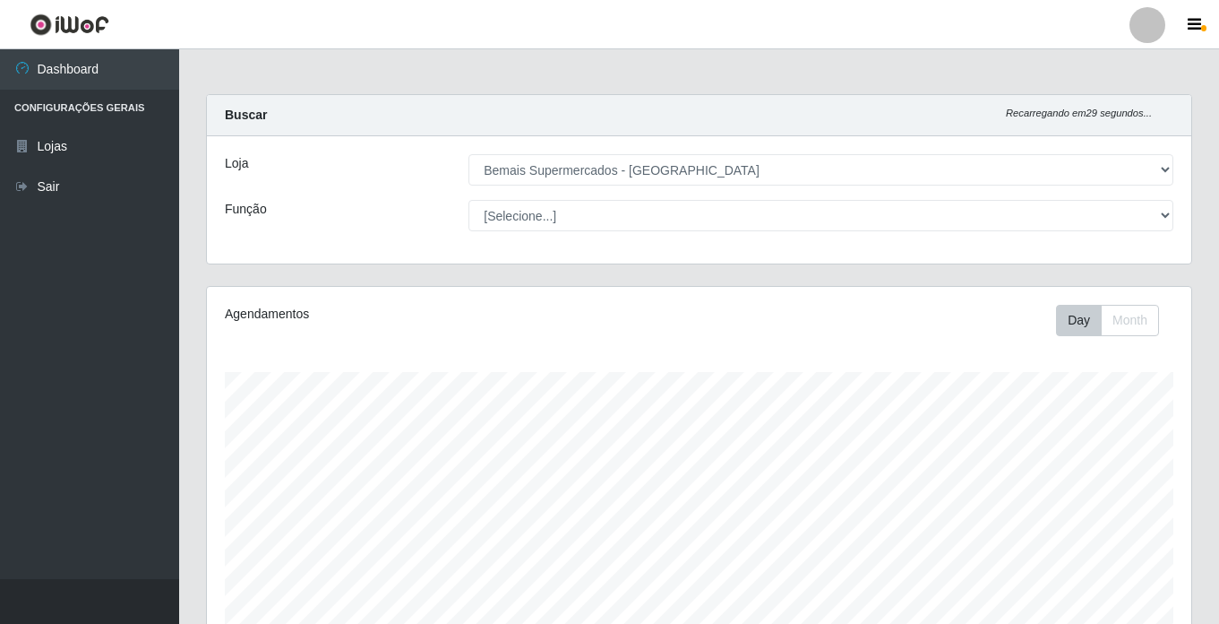 The height and width of the screenshot is (624, 1219). What do you see at coordinates (1107, 320) in the screenshot?
I see `div: First group` at bounding box center [1107, 320].